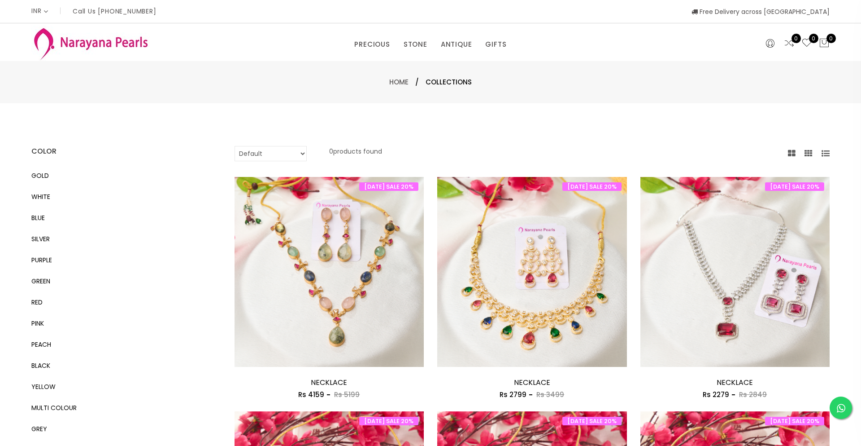  What do you see at coordinates (372, 44) in the screenshot?
I see `a: PRECIOUS` at bounding box center [372, 44].